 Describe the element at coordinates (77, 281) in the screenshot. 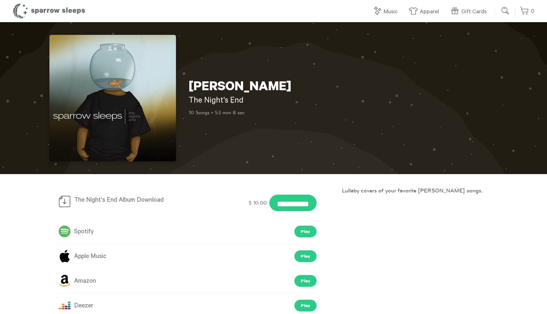

I see `a: Amazon` at that location.